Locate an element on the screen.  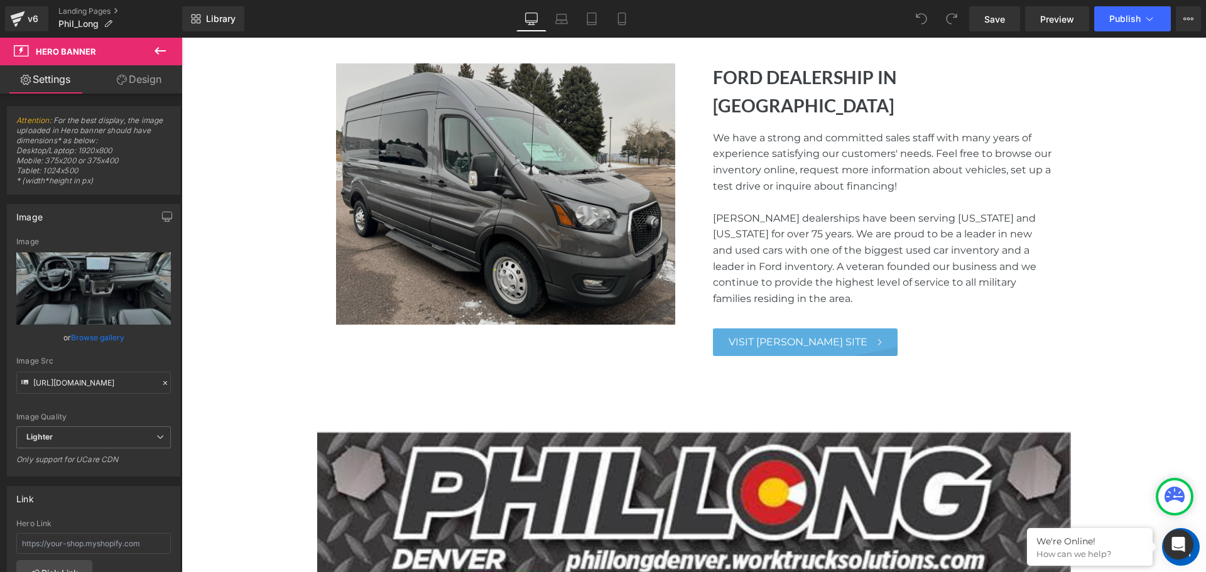
span: : For the best display, the image uploaded in Hero banner should have dimensions* as below: Deskt... is located at coordinates (94, 154).